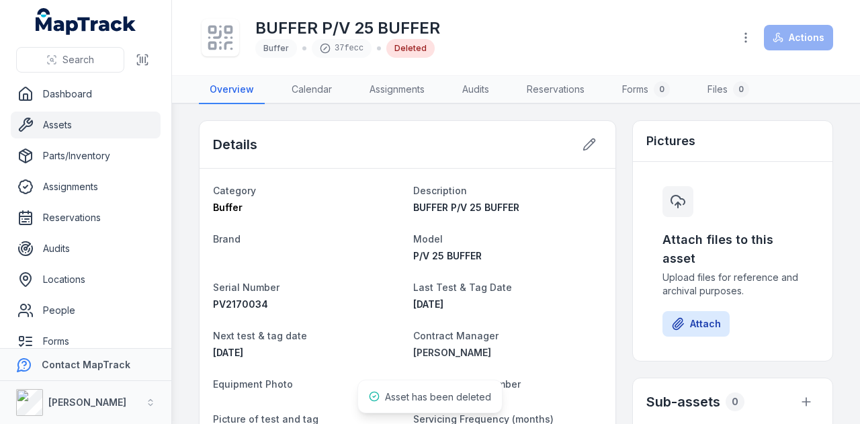 The width and height of the screenshot is (860, 424). What do you see at coordinates (456, 335) in the screenshot?
I see `span: Contract Manager` at bounding box center [456, 335].